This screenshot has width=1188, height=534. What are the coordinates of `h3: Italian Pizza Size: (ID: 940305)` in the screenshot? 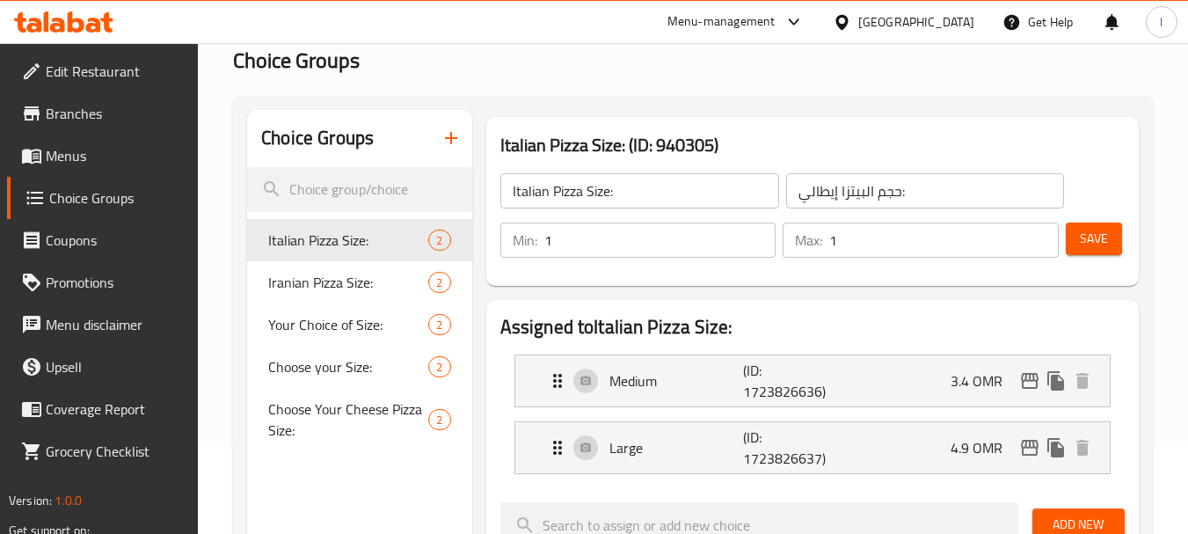 It's located at (813, 145).